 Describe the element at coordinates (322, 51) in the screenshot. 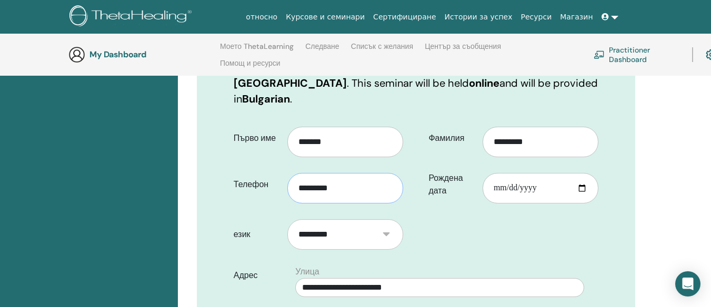

I see `a: Следване` at that location.